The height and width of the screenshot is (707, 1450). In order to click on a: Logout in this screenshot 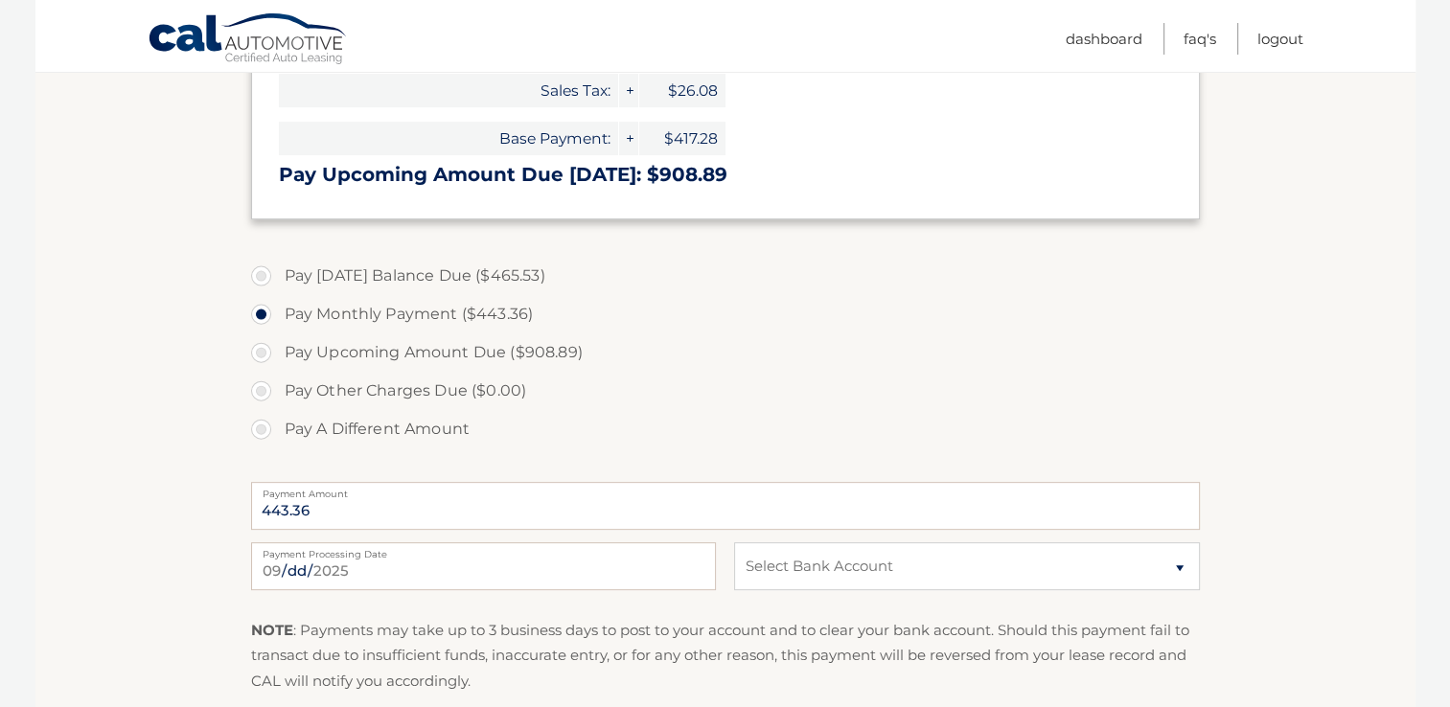, I will do `click(1280, 38)`.